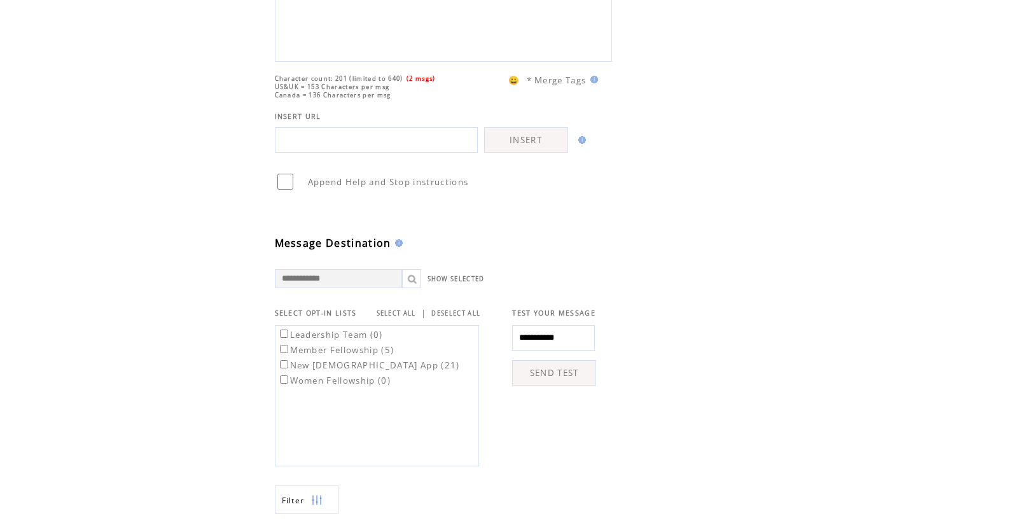 Image resolution: width=1030 pixels, height=530 pixels. Describe the element at coordinates (332, 87) in the screenshot. I see `span: US&UK = 153 Characters per msg` at that location.